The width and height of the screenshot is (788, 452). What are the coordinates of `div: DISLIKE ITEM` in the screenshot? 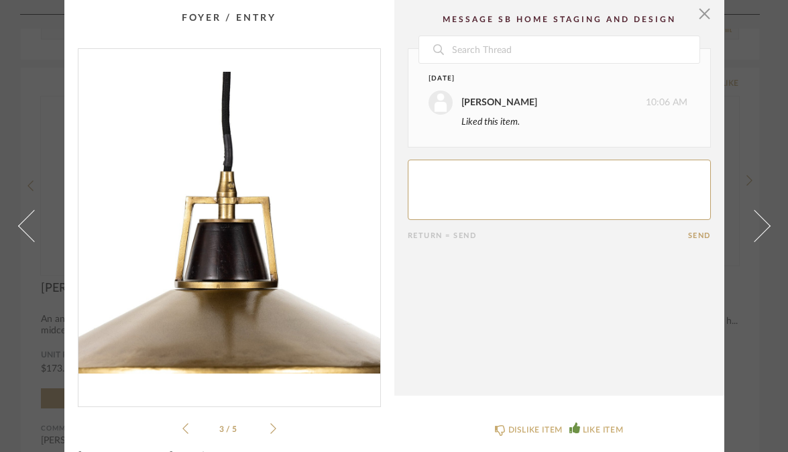 It's located at (535, 430).